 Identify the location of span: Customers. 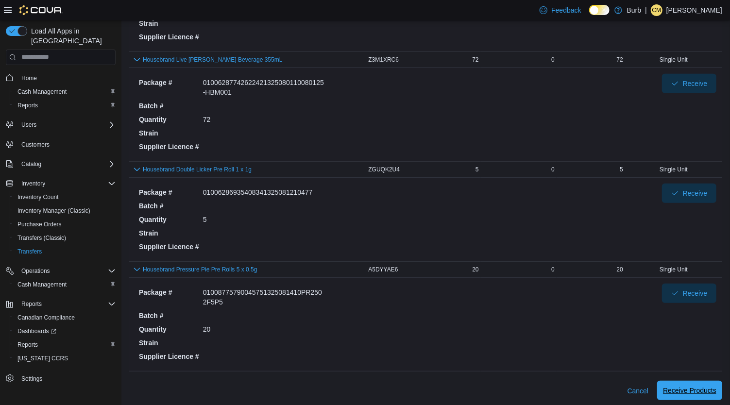
(67, 144).